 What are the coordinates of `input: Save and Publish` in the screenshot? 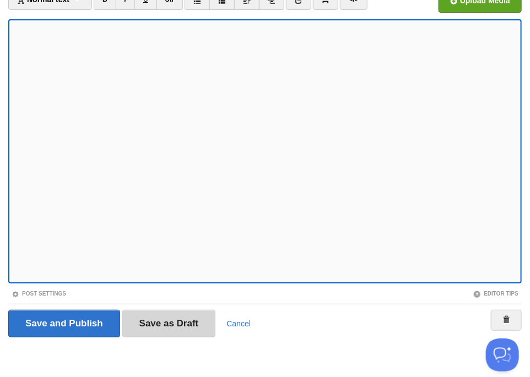 It's located at (64, 324).